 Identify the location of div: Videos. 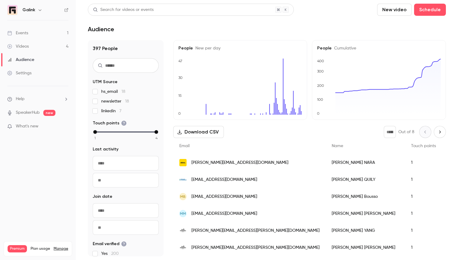
(18, 46).